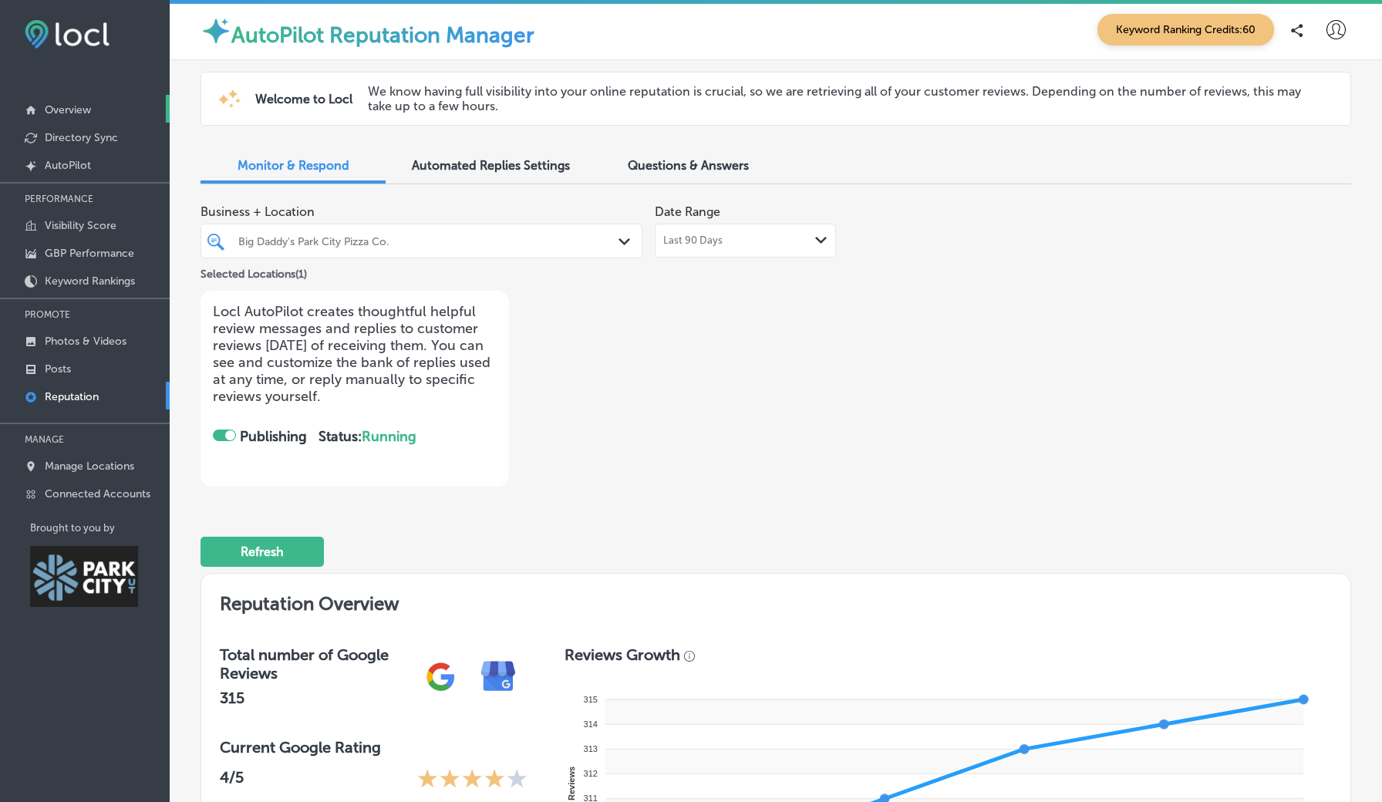 The image size is (1382, 802). What do you see at coordinates (80, 225) in the screenshot?
I see `p: Visibility Score` at bounding box center [80, 225].